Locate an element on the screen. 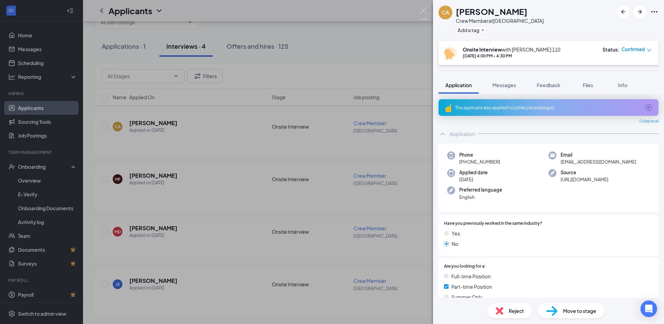 The image size is (664, 324). span: Yes is located at coordinates (456, 233).